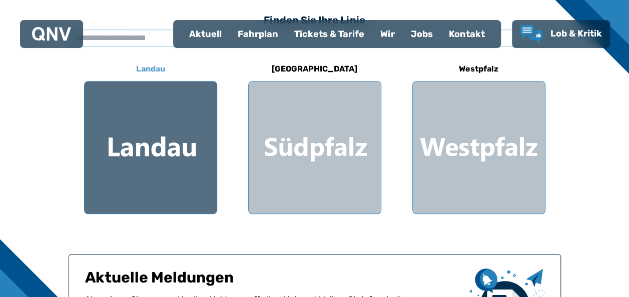 The image size is (629, 297). Describe the element at coordinates (258, 34) in the screenshot. I see `div: Fahrplan` at that location.